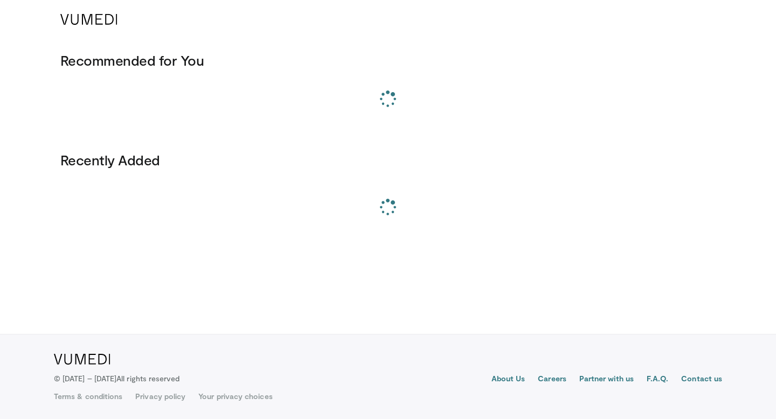  Describe the element at coordinates (552, 380) in the screenshot. I see `a: Careers` at that location.